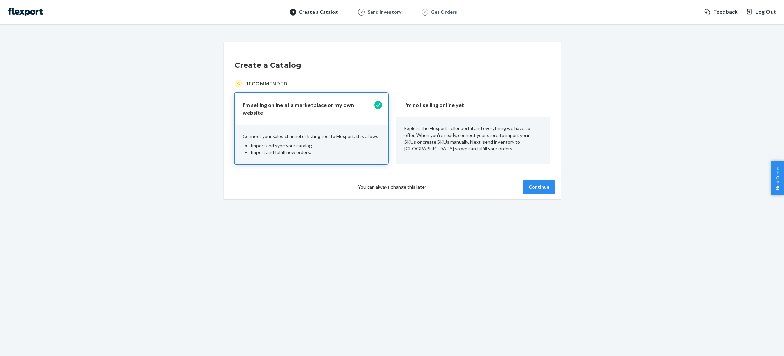 This screenshot has width=784, height=356. What do you see at coordinates (293, 12) in the screenshot?
I see `span: 1` at bounding box center [293, 12].